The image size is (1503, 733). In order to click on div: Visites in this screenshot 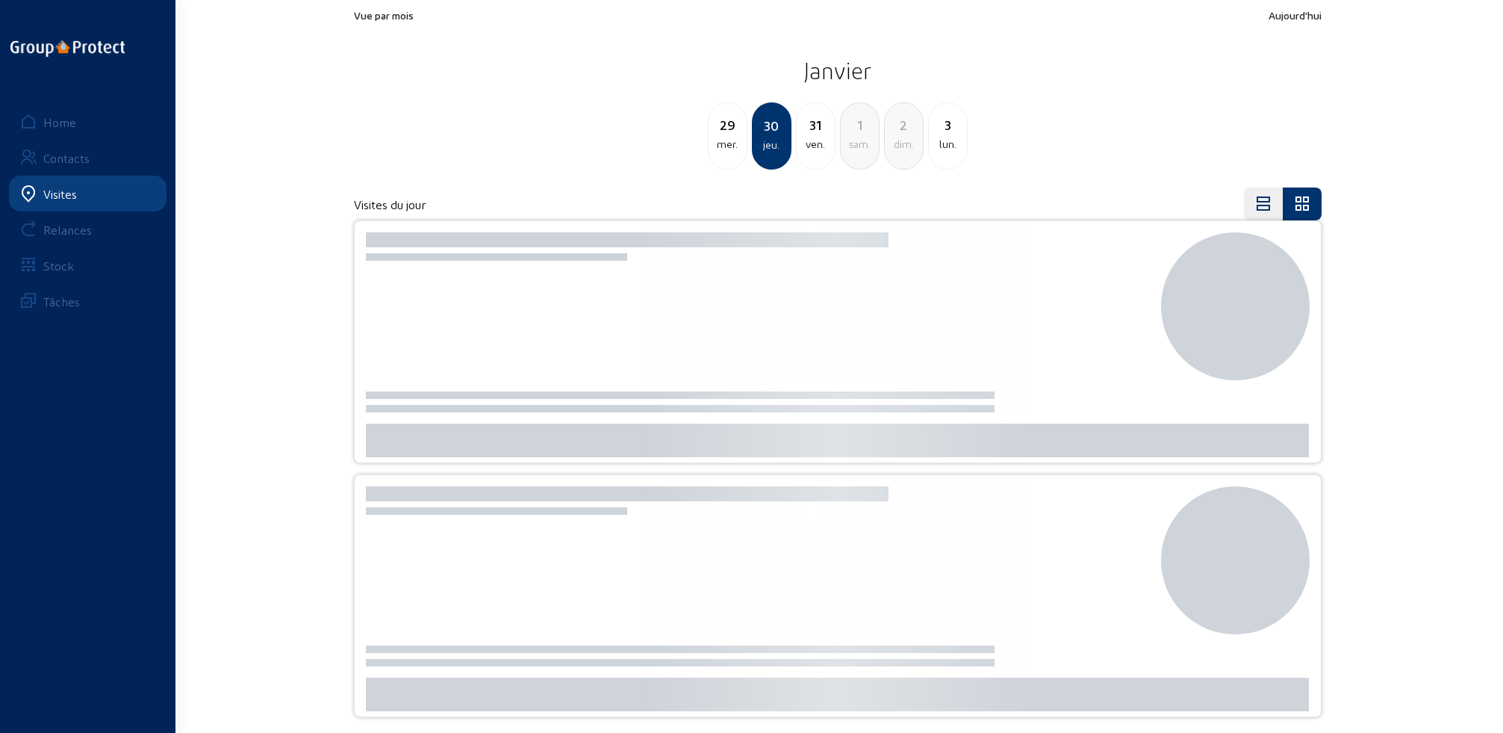, I will do `click(60, 193)`.